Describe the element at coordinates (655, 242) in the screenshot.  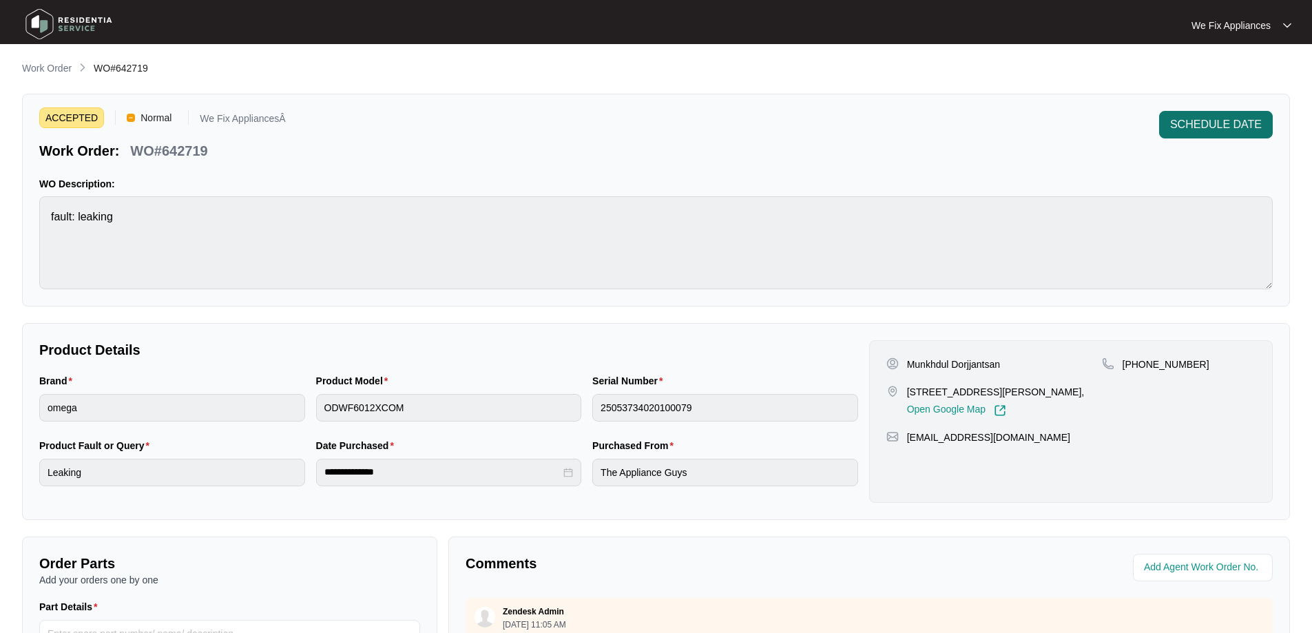
I see `textarea: fault: leaking` at that location.